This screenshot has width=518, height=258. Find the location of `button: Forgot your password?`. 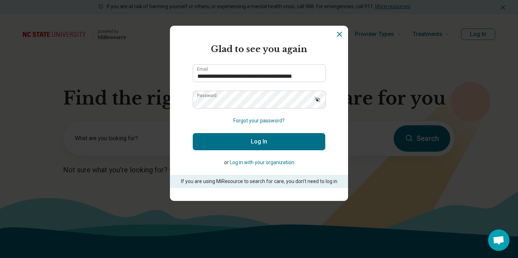

button: Forgot your password? is located at coordinates (259, 120).